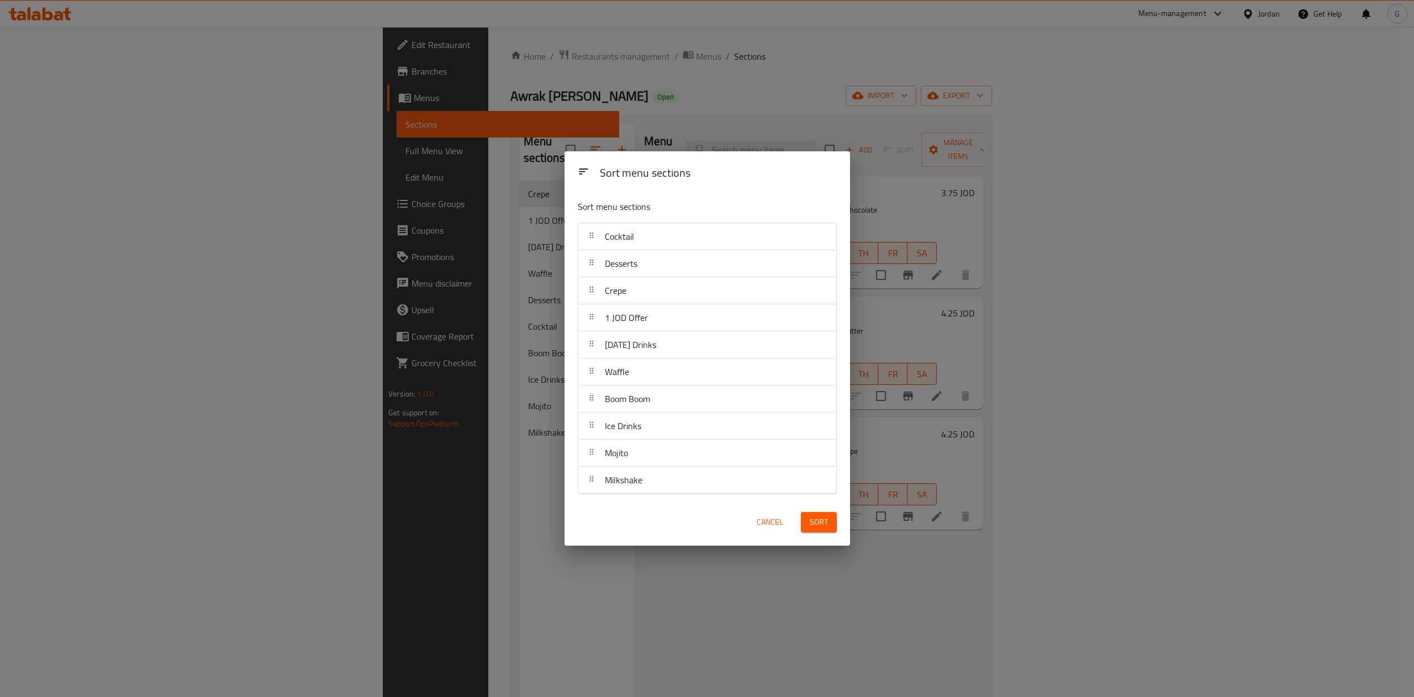 Image resolution: width=1414 pixels, height=697 pixels. Describe the element at coordinates (707, 236) in the screenshot. I see `div: Cocktail` at that location.